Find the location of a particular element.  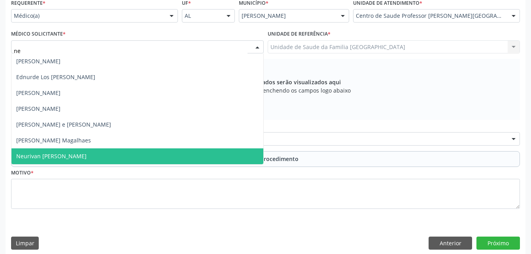

button: Anterior is located at coordinates (450, 243).